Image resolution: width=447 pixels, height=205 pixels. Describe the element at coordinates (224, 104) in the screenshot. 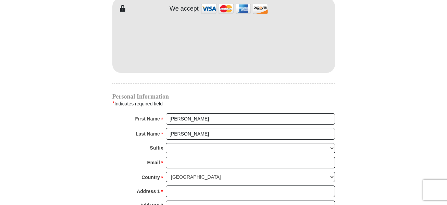

I see `div: Indicates required field` at that location.